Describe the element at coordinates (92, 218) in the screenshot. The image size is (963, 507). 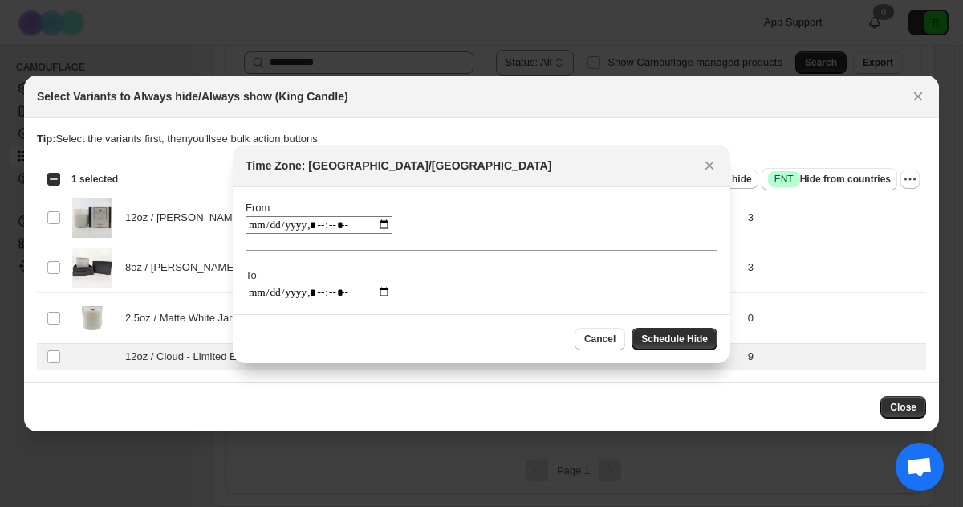
I see `img: 32.png` at that location.